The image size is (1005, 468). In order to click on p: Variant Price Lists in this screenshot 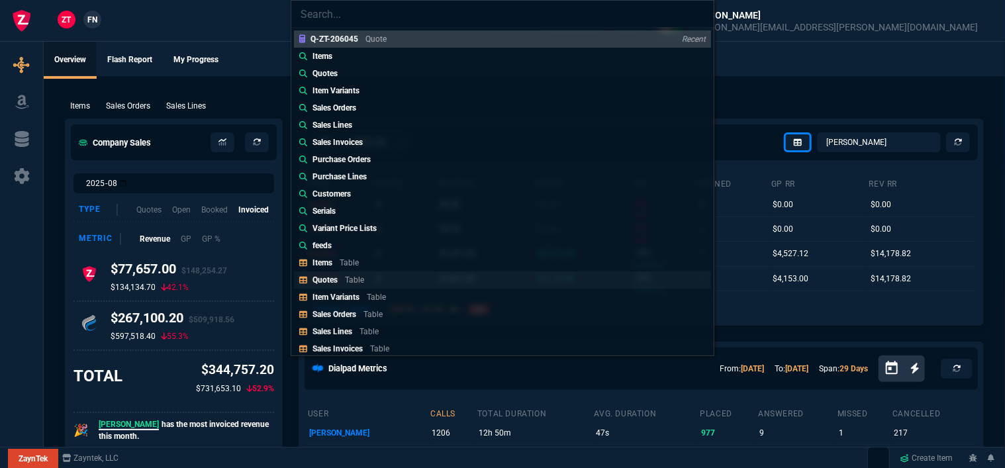, I will do `click(344, 228)`.